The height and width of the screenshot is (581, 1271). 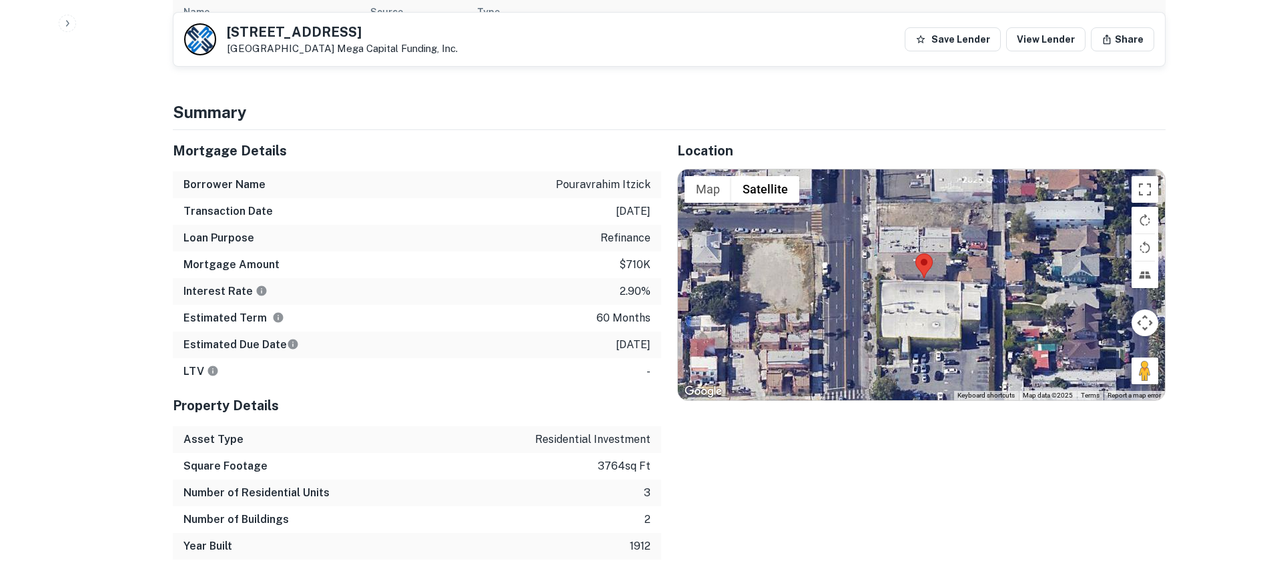 I want to click on button: Rotate map clockwise, so click(x=1145, y=220).